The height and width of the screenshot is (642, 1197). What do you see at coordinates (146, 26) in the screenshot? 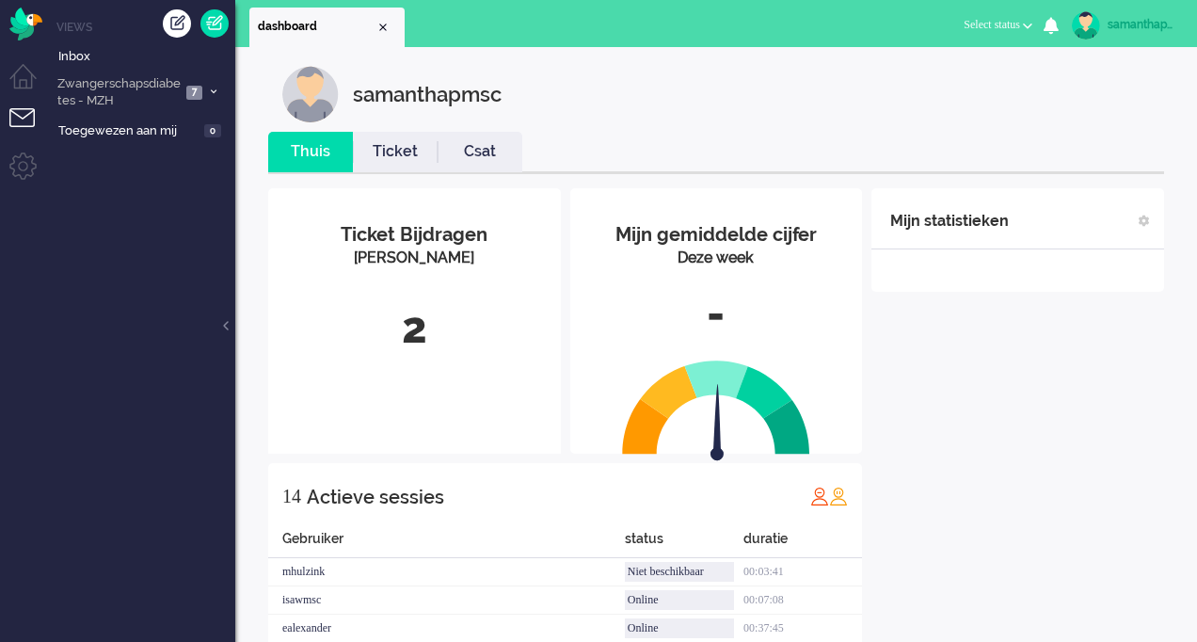
I see `li: Views` at bounding box center [146, 26].